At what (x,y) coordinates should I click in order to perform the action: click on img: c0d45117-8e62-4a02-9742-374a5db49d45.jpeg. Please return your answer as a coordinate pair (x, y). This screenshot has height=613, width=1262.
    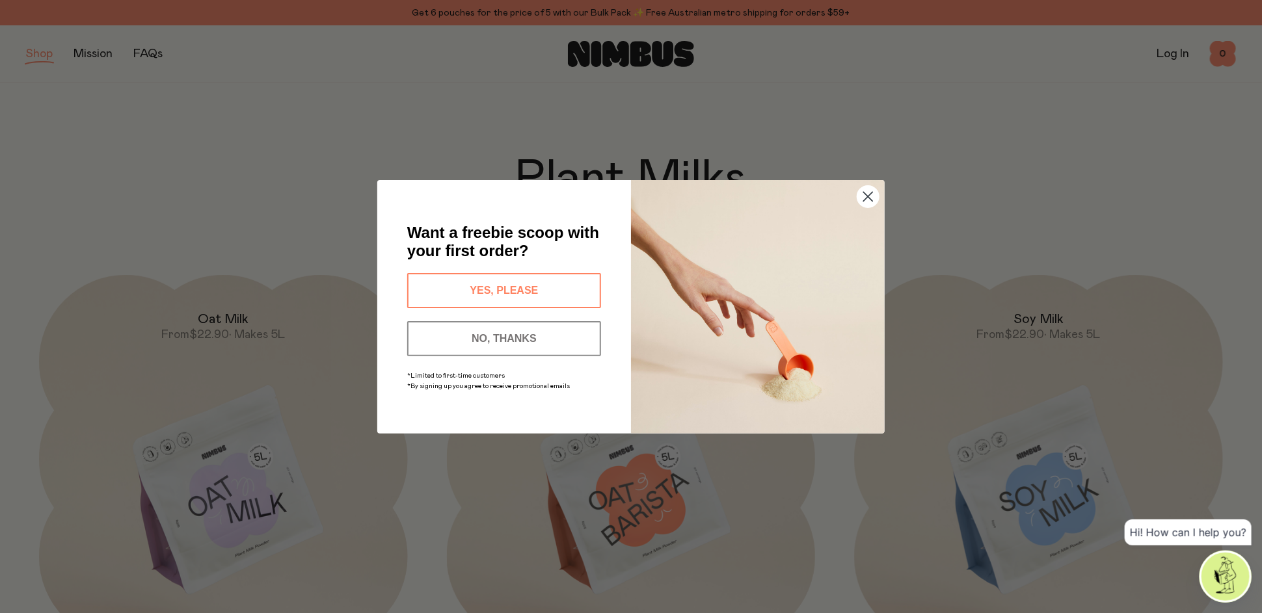
    Looking at the image, I should click on (758, 307).